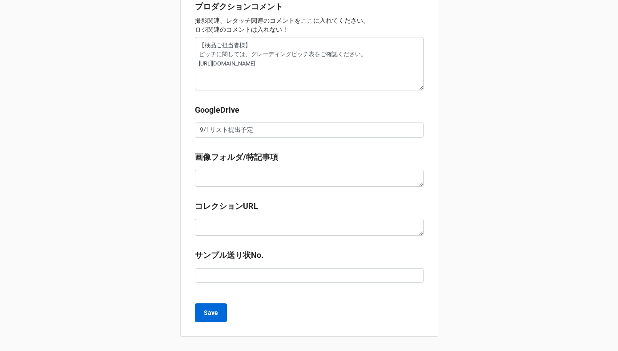 The height and width of the screenshot is (351, 618). What do you see at coordinates (229, 255) in the screenshot?
I see `label: サンプル送り状No.` at bounding box center [229, 255].